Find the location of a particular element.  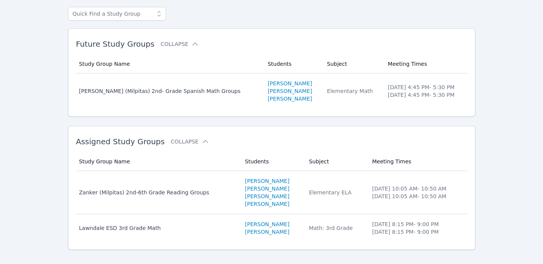

div: Elementary Math is located at coordinates (352, 91).